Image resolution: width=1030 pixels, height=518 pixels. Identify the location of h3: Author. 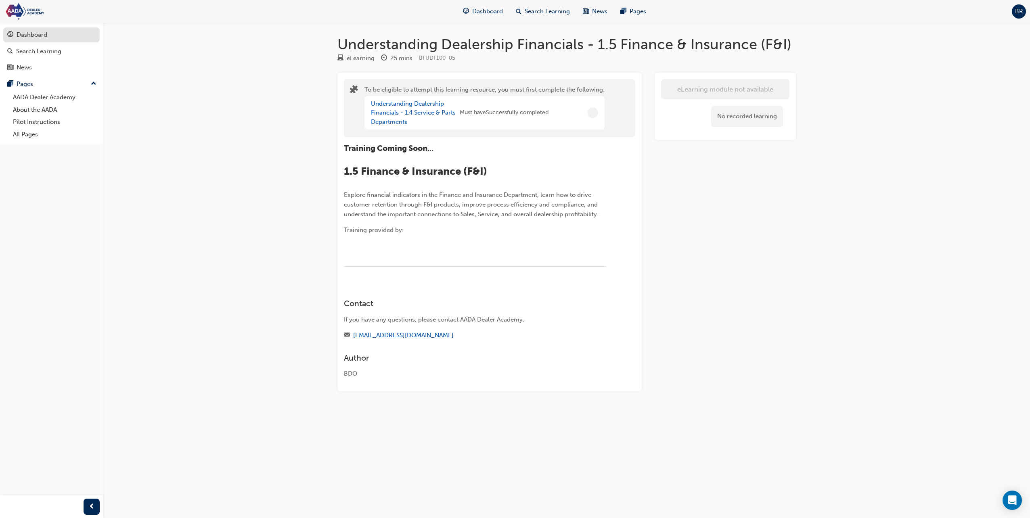
(475, 358).